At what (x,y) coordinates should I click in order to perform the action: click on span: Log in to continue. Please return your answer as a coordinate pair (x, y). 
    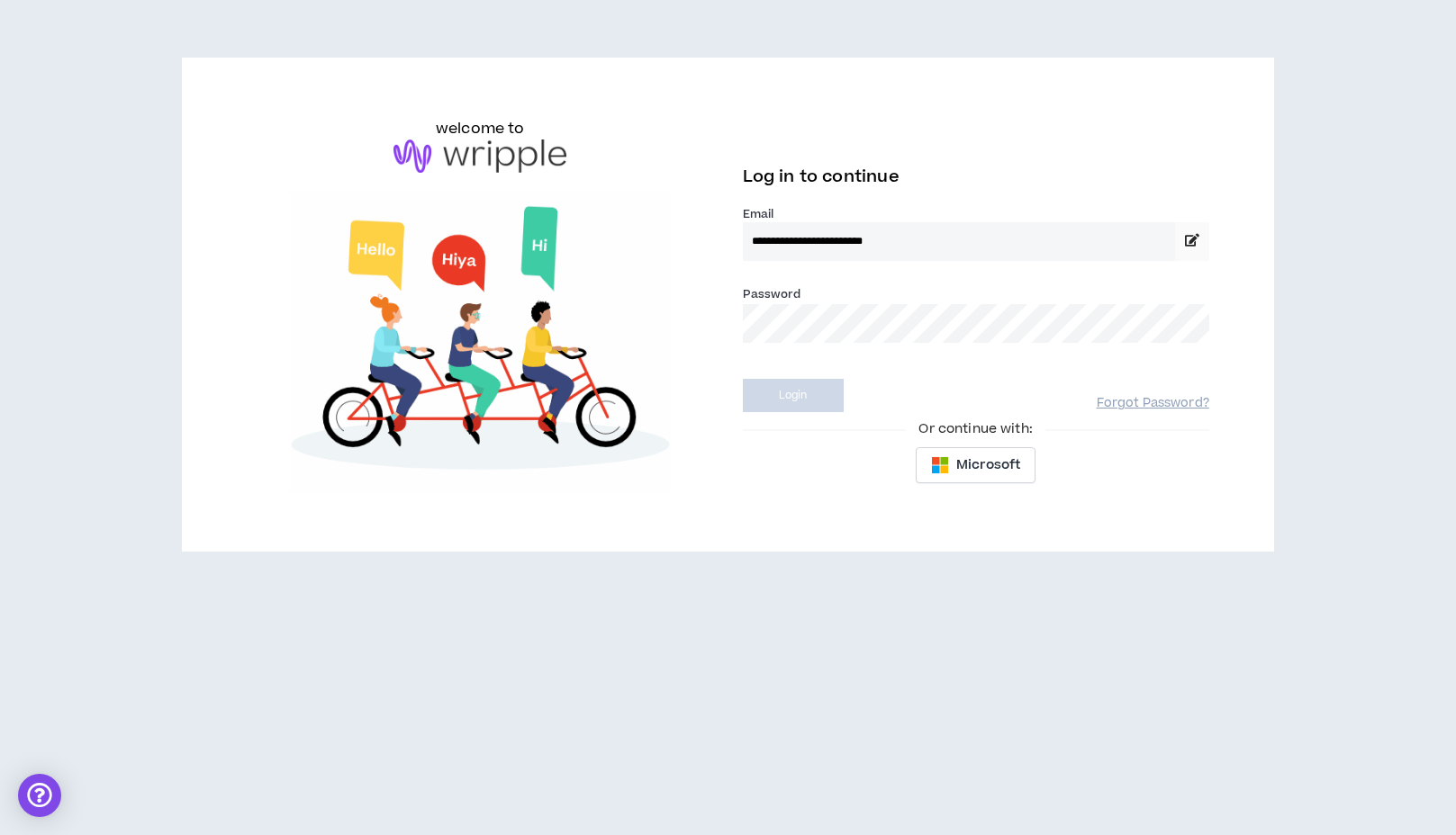
    Looking at the image, I should click on (821, 176).